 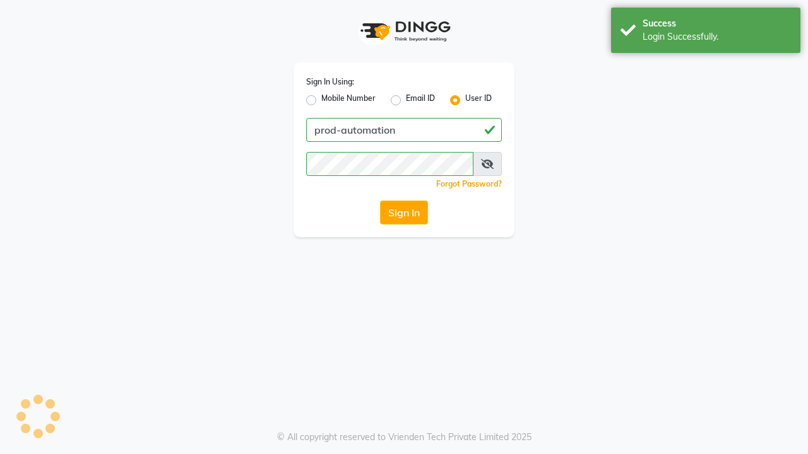 What do you see at coordinates (330, 82) in the screenshot?
I see `label: Sign In Using:` at bounding box center [330, 82].